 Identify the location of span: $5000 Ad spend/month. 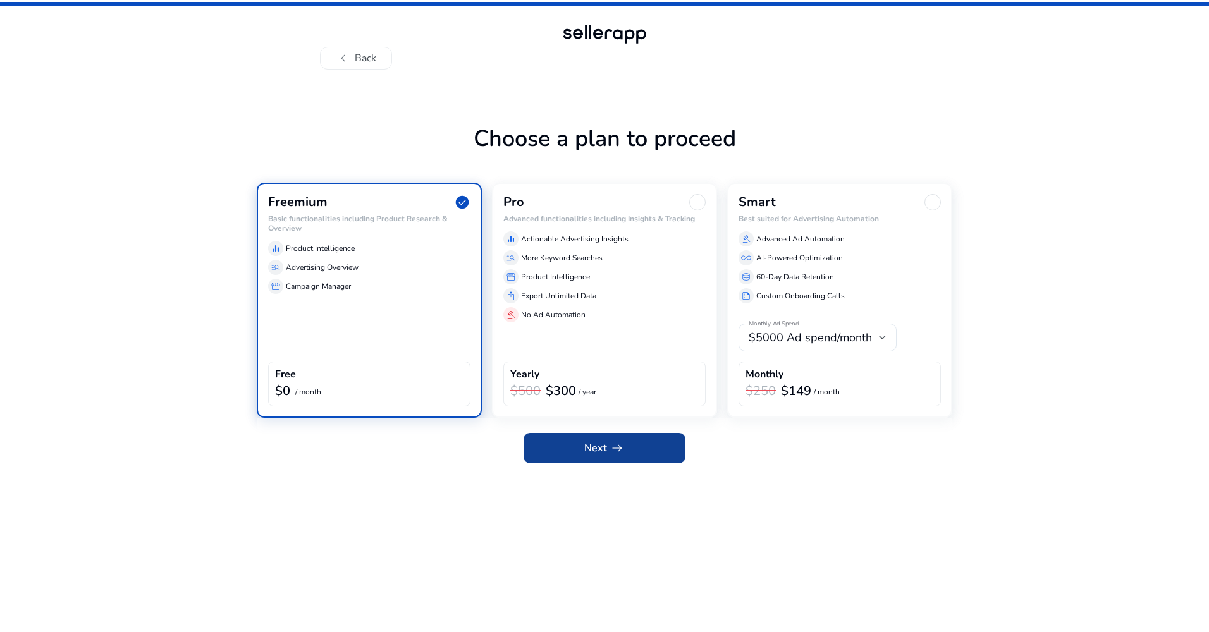
(810, 338).